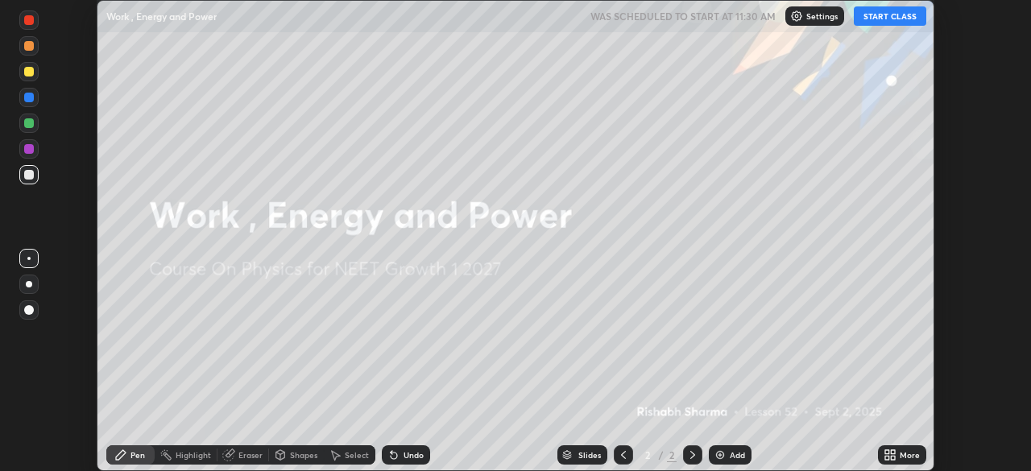 This screenshot has height=471, width=1031. Describe the element at coordinates (304, 455) in the screenshot. I see `div: Shapes` at that location.